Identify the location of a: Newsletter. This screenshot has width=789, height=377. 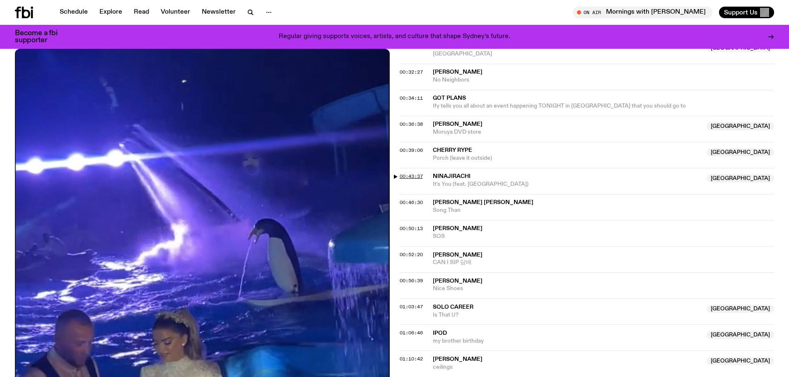
(219, 12).